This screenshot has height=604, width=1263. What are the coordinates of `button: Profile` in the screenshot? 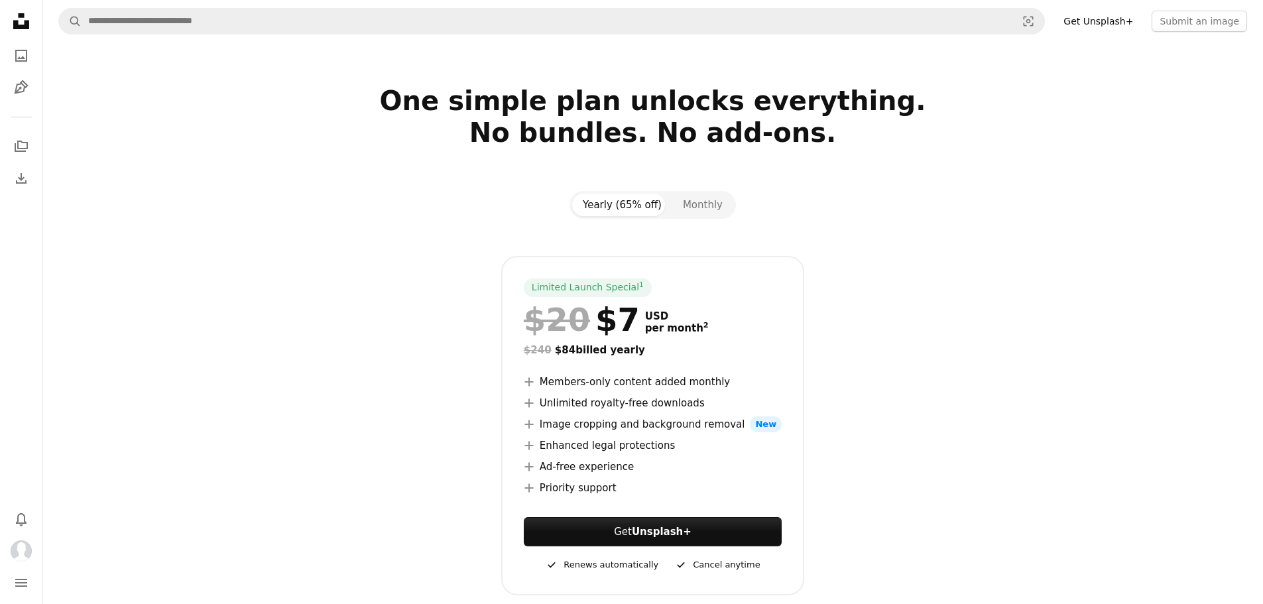 It's located at (21, 551).